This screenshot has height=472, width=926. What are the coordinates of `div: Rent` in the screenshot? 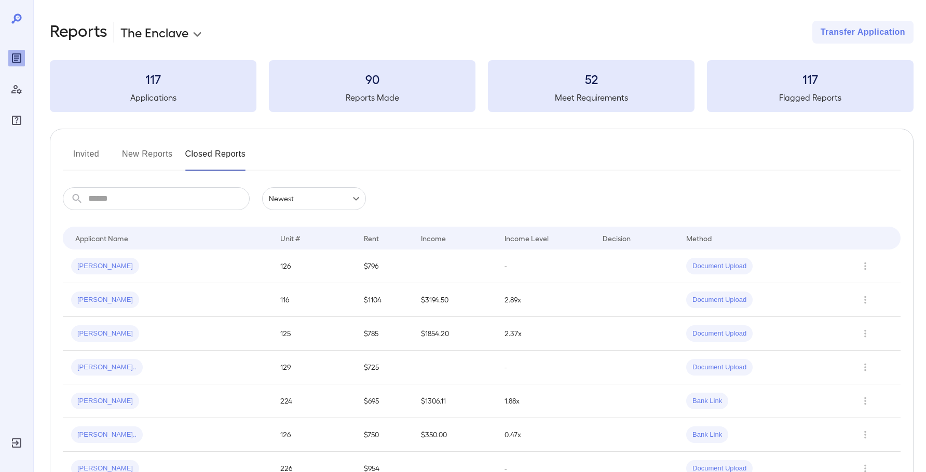 It's located at (372, 238).